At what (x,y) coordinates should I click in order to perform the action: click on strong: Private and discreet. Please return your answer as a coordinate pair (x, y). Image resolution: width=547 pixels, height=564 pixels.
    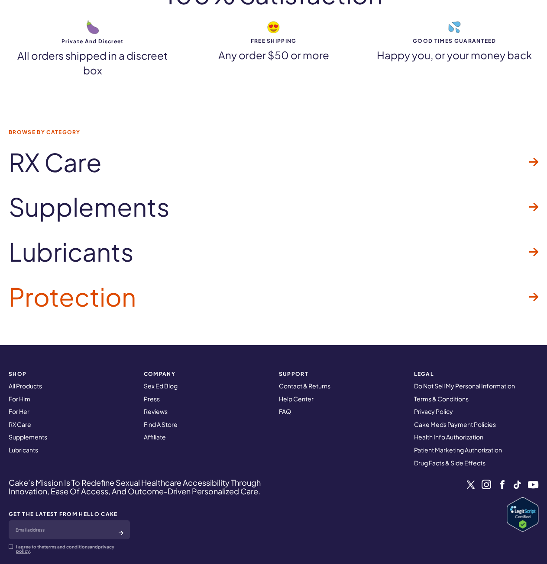
    Looking at the image, I should click on (93, 41).